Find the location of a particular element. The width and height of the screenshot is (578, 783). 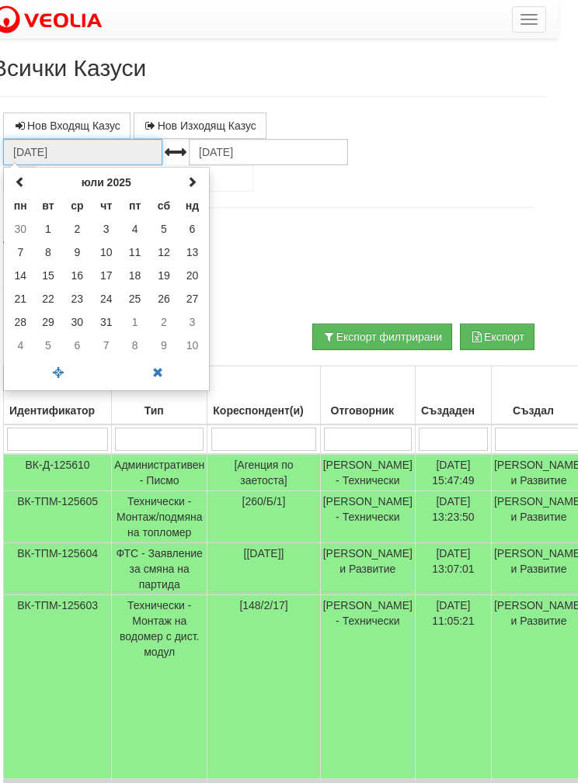

h4: Затворени: is located at coordinates (269, 286).